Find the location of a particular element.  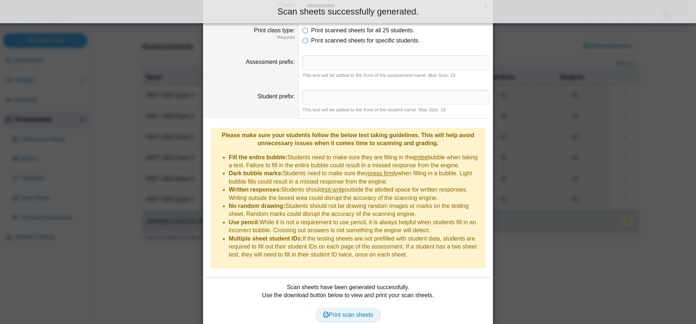

a: Print scan sheets is located at coordinates (348, 315).